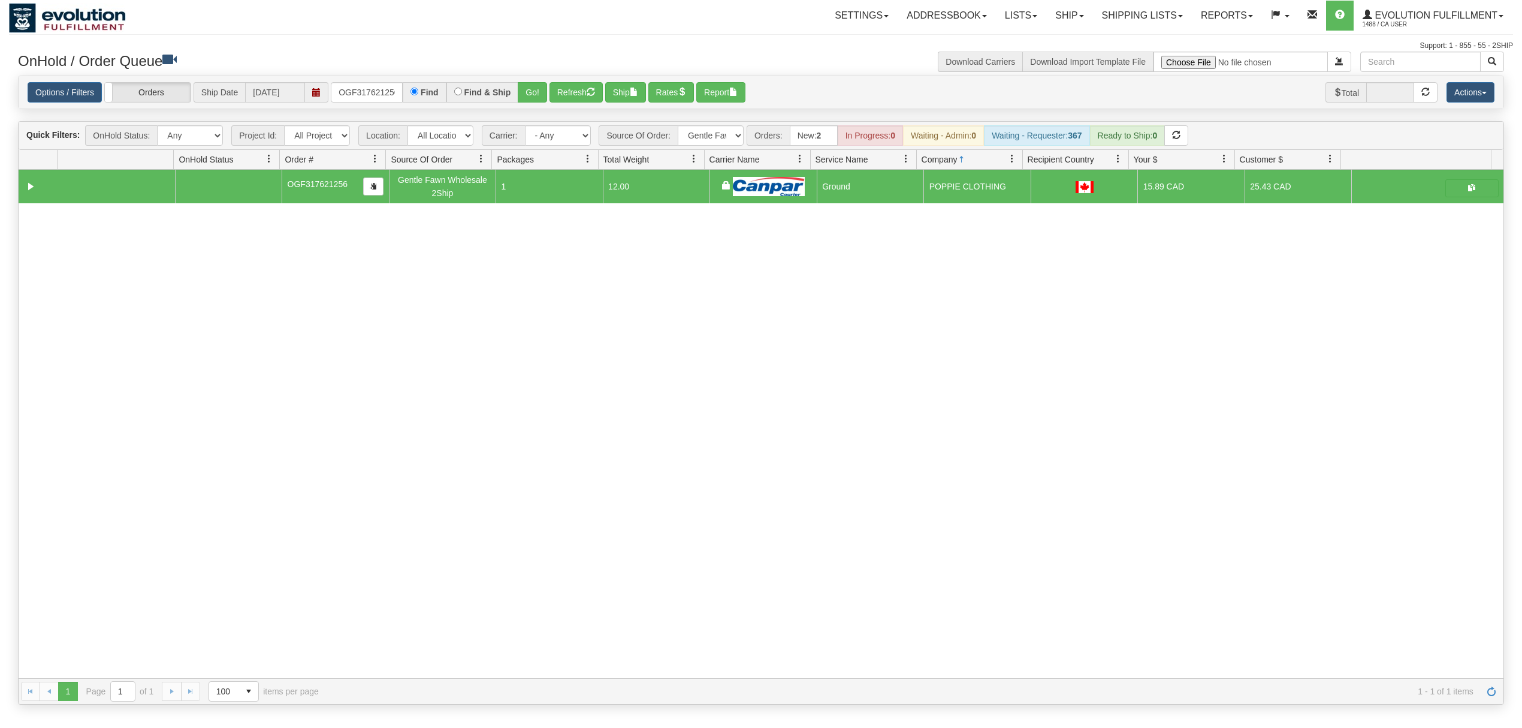 The image size is (1522, 728). I want to click on label: Find & Ship, so click(488, 92).